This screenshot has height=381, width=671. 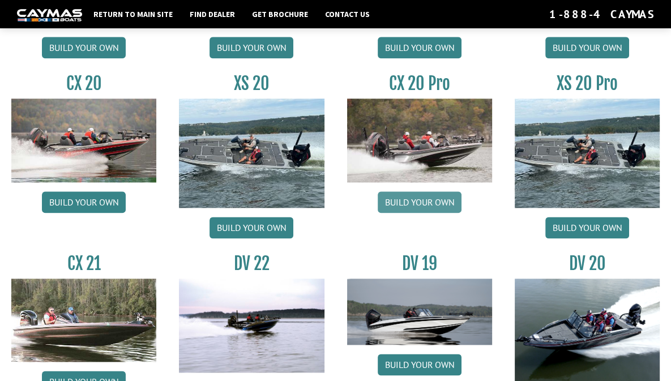 I want to click on h3: CX 20 Pro, so click(x=420, y=83).